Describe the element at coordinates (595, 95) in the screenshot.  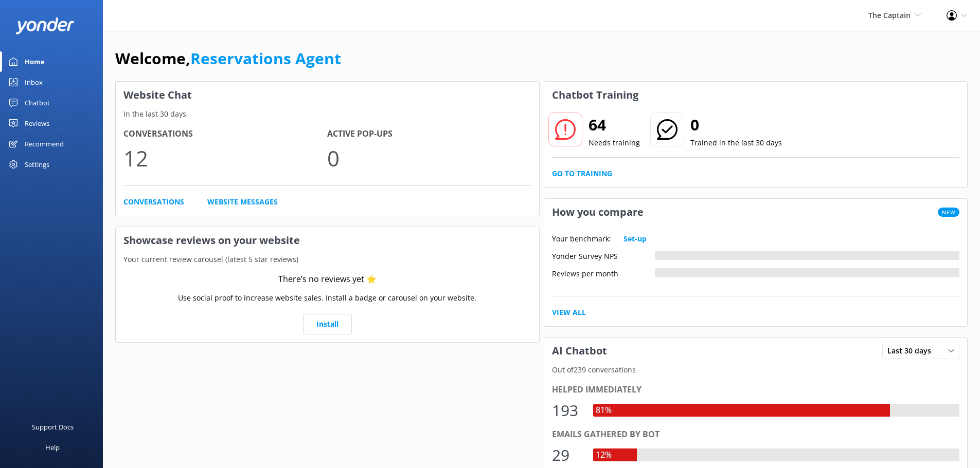
I see `h3: Chatbot Training` at that location.